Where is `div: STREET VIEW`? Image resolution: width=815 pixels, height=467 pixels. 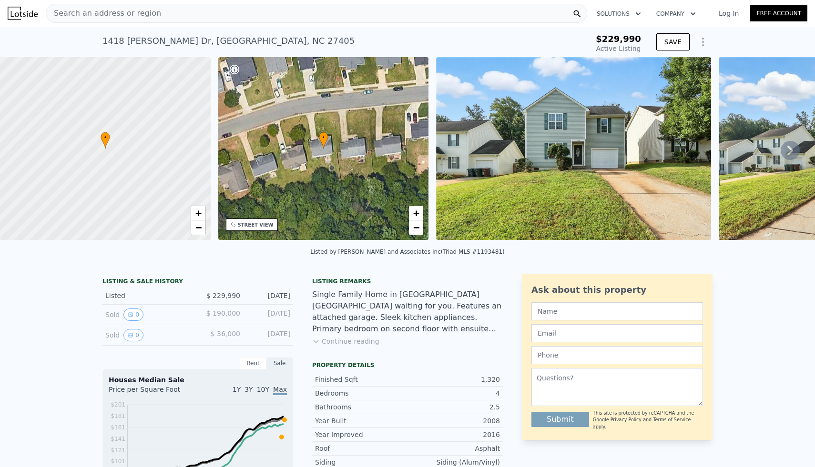
div: STREET VIEW is located at coordinates (255, 225).